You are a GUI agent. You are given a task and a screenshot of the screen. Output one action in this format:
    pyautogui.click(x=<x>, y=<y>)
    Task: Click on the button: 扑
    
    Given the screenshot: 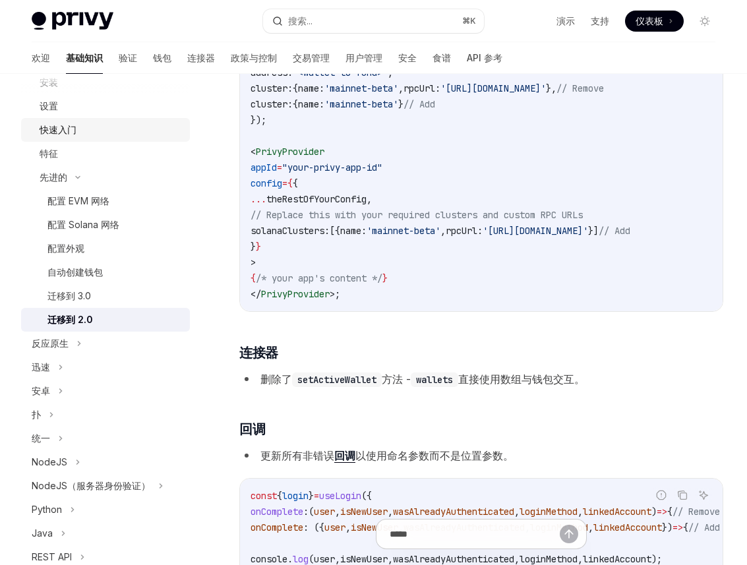 What is the action you would take?
    pyautogui.click(x=105, y=415)
    